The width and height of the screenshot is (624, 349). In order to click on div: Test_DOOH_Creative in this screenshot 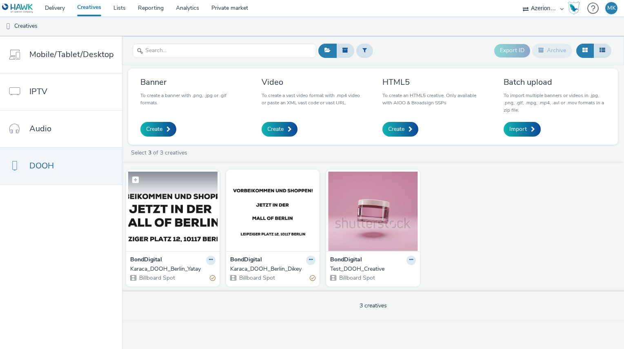, I will do `click(371, 269)`.